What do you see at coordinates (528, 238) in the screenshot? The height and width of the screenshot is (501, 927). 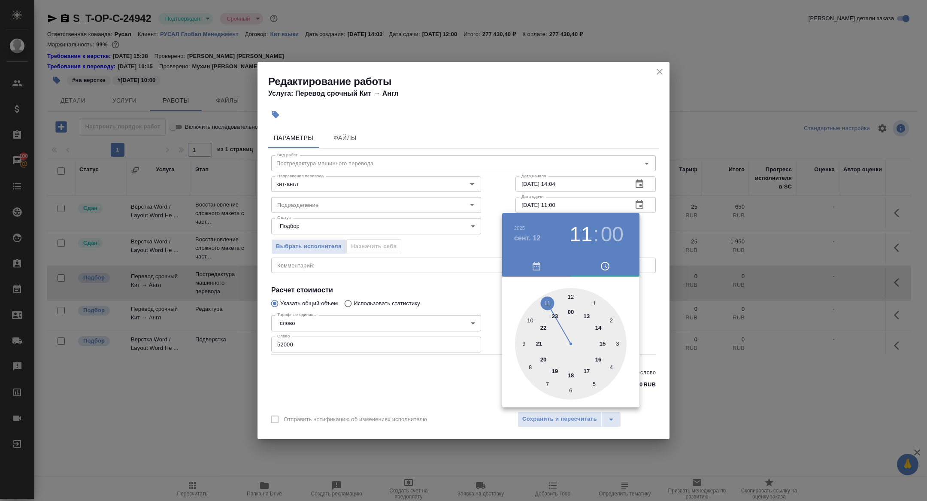 I see `button: сент. 12` at bounding box center [528, 238].